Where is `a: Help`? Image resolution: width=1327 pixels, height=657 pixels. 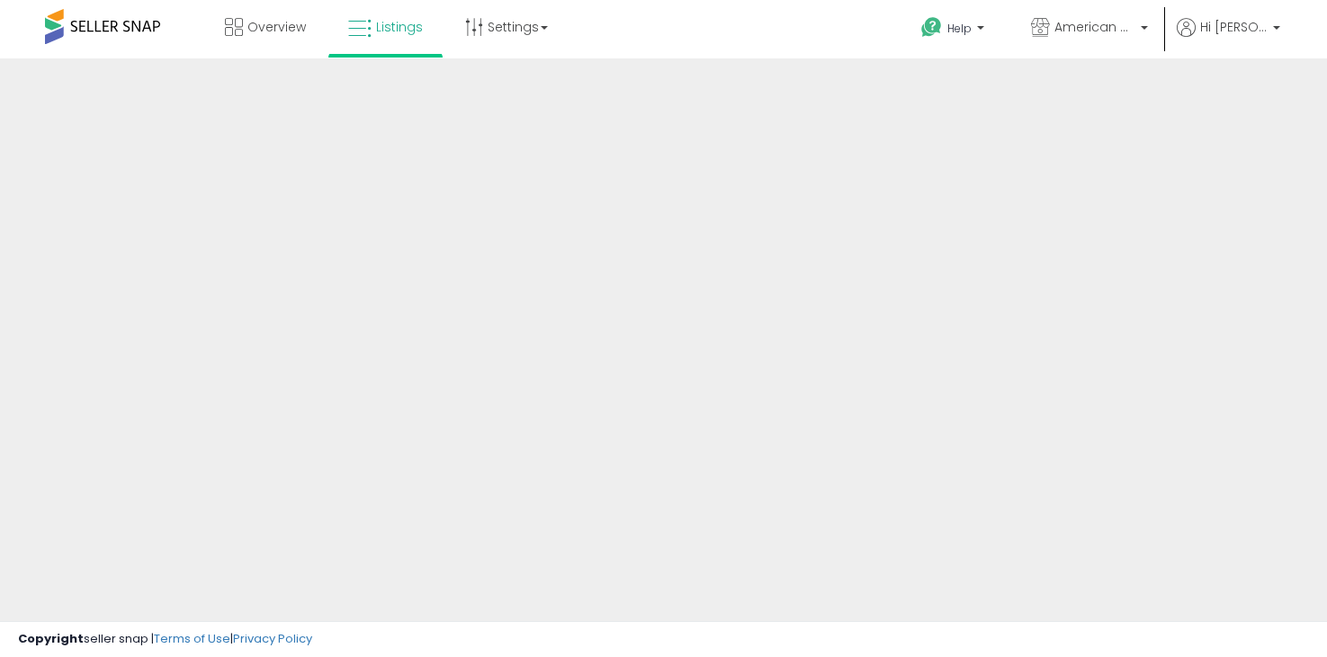
a: Help is located at coordinates (954, 31).